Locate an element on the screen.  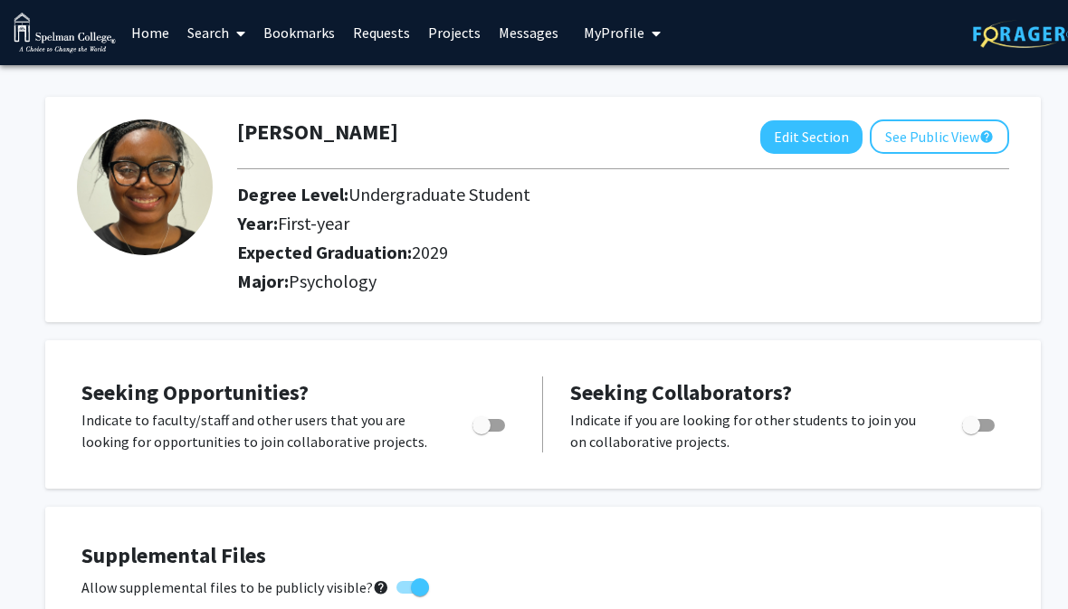
h2: Degree Level: is located at coordinates (572, 195).